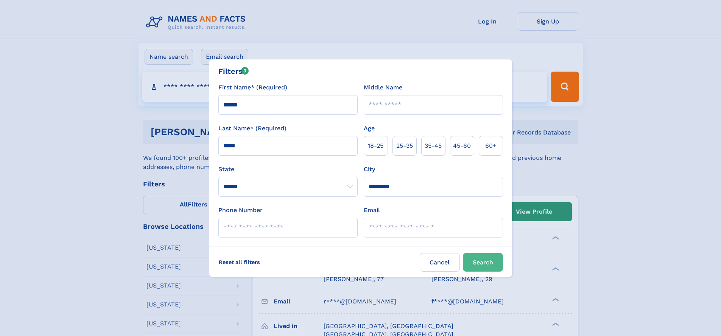 The width and height of the screenshot is (721, 336). Describe the element at coordinates (234, 71) in the screenshot. I see `div: Filters` at that location.